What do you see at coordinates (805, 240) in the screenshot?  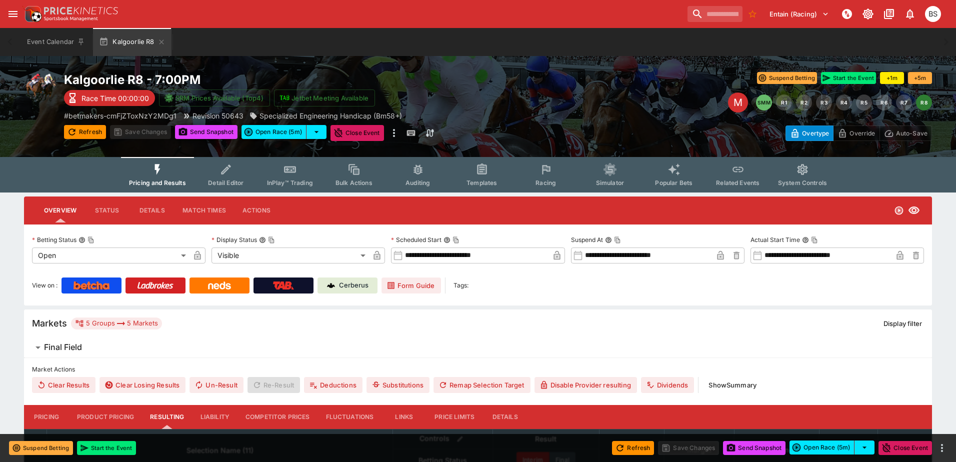 I see `button: Actual Start TimeCopy To Clipboard` at bounding box center [805, 240].